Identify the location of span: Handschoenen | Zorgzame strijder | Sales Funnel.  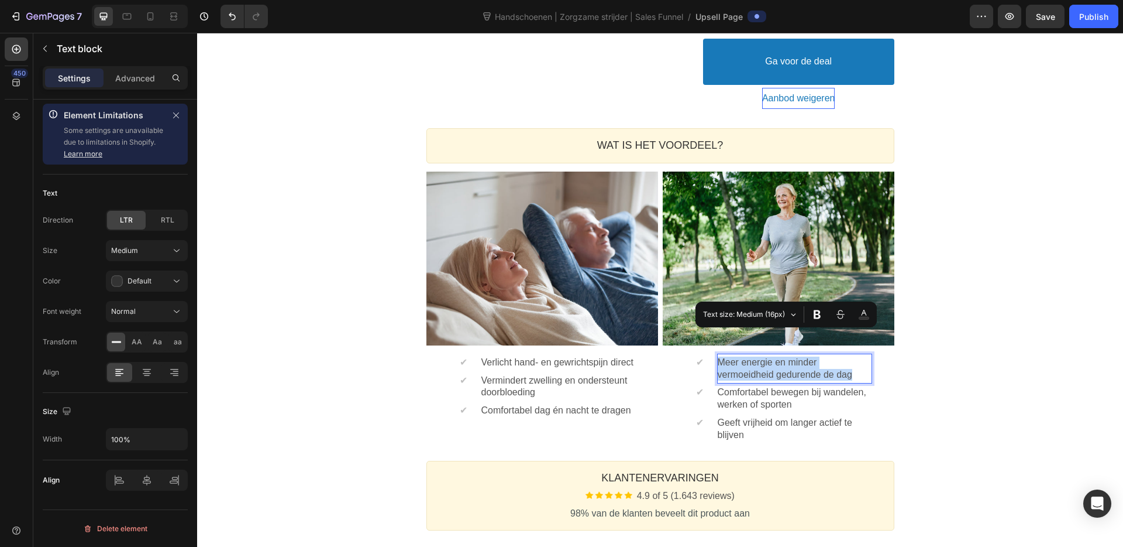
(589, 16).